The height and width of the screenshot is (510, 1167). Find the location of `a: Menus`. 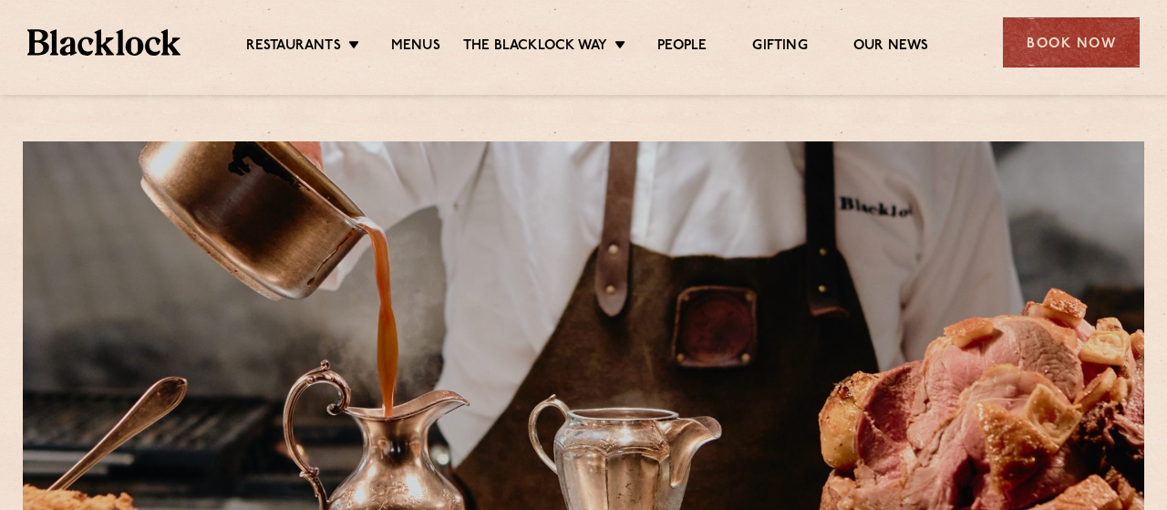

a: Menus is located at coordinates (416, 47).